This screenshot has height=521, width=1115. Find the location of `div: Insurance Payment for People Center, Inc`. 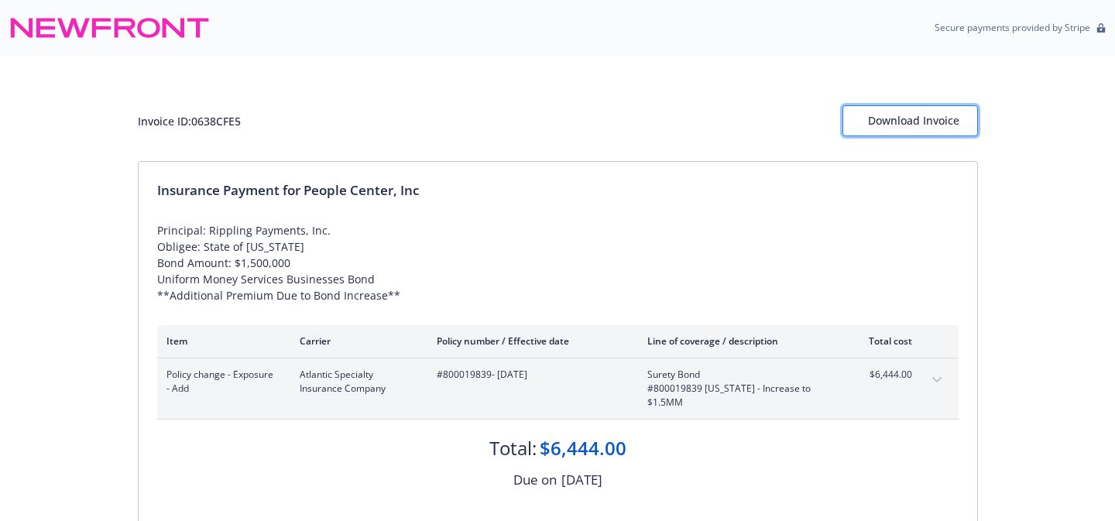

div: Insurance Payment for People Center, Inc is located at coordinates (558, 191).